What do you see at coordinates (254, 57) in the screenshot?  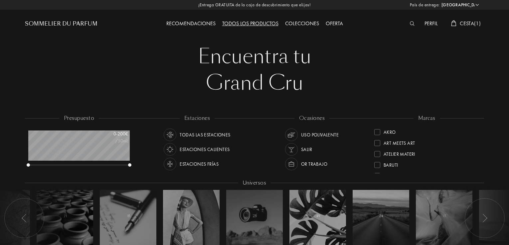 I see `div: Encuentra tu` at bounding box center [254, 57].